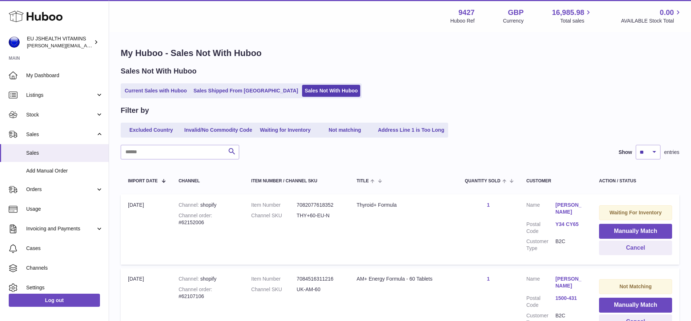  What do you see at coordinates (319, 205) in the screenshot?
I see `dd: 7082077618352` at bounding box center [319, 205].